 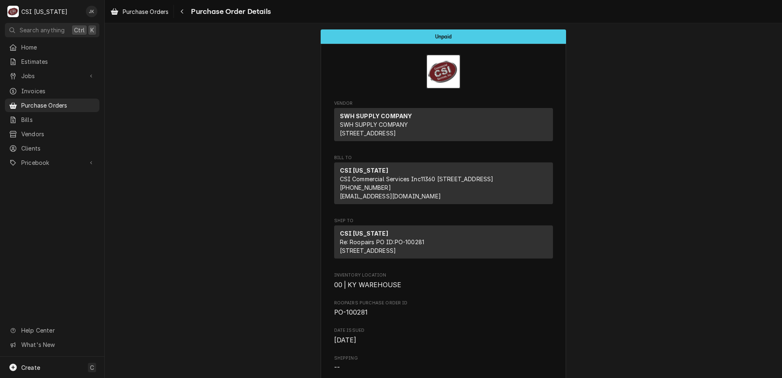 What do you see at coordinates (58, 134) in the screenshot?
I see `span: Vendors` at bounding box center [58, 134].